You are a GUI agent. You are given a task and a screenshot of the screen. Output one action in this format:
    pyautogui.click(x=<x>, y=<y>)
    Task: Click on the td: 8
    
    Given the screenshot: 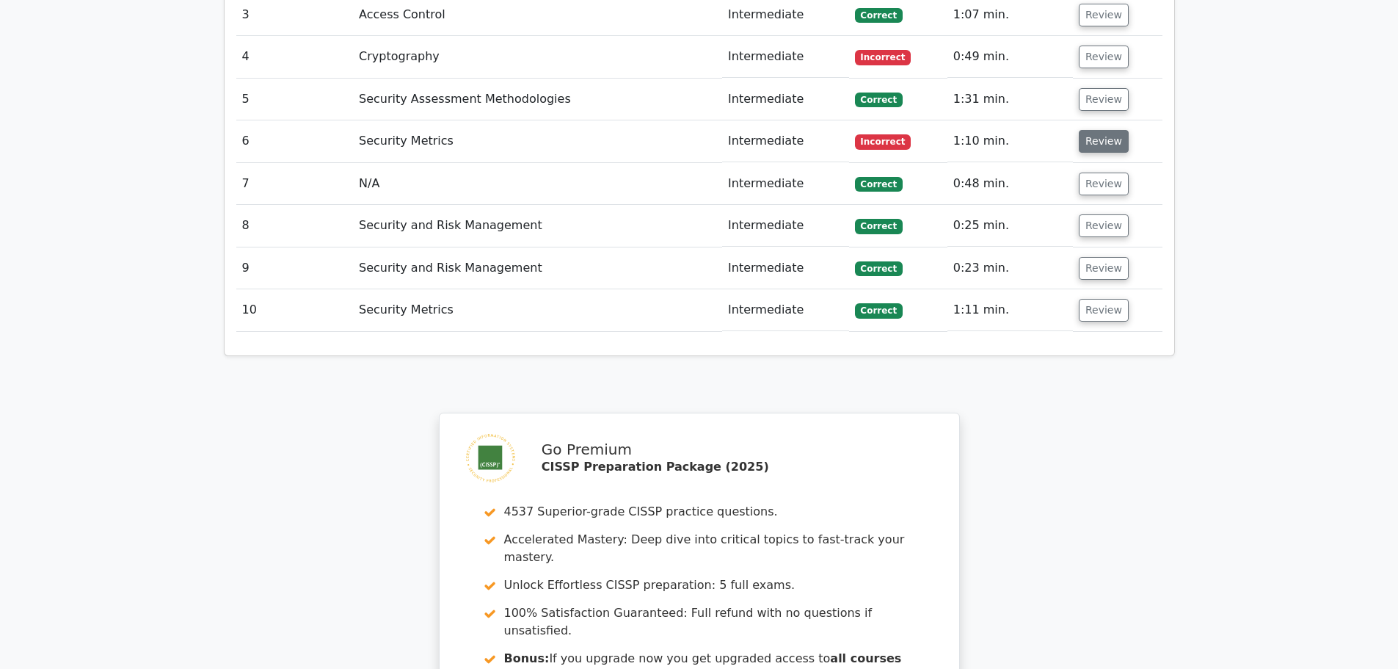 What is the action you would take?
    pyautogui.click(x=295, y=225)
    